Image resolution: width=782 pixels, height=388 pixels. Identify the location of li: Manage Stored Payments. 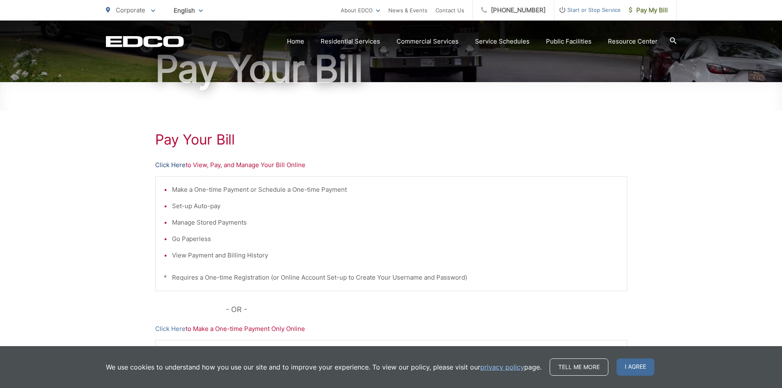
(395, 222).